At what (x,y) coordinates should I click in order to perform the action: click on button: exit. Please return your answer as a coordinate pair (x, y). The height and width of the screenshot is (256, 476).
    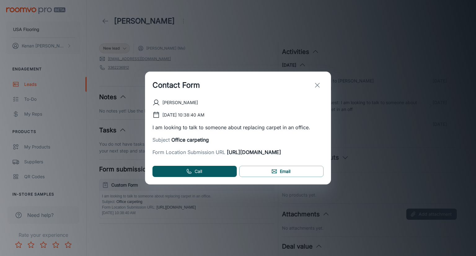
    Looking at the image, I should click on (317, 85).